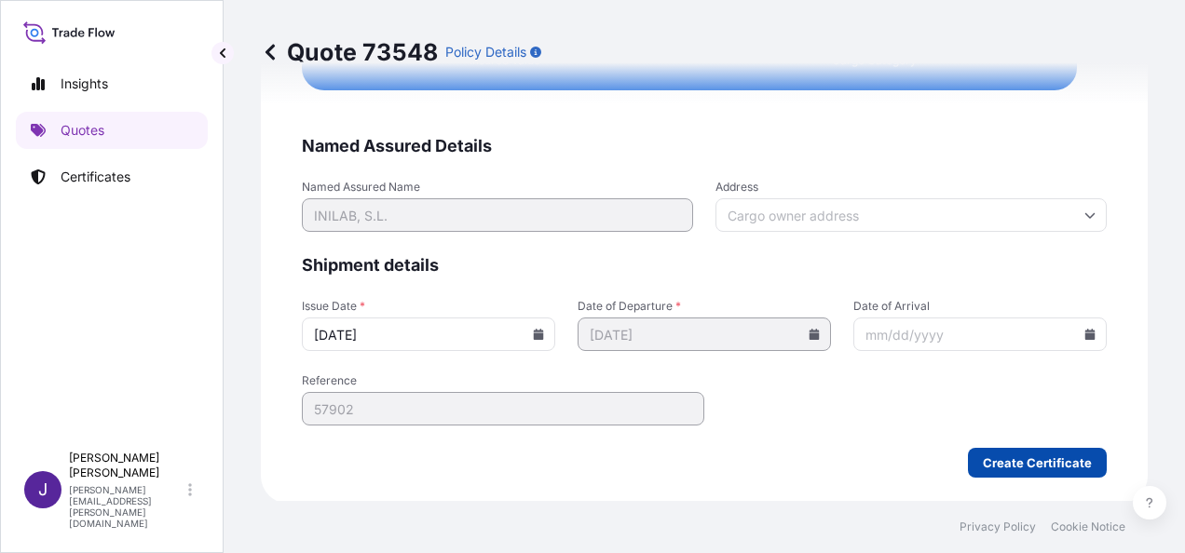  I want to click on p: Certificates, so click(95, 177).